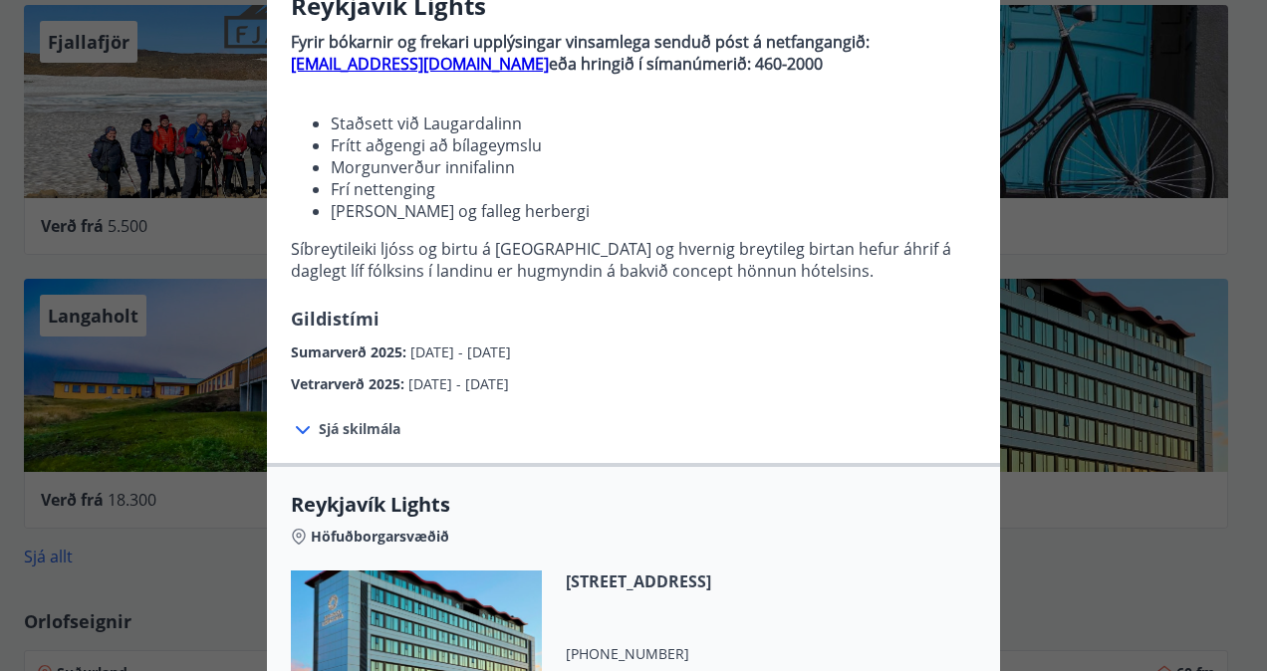 Image resolution: width=1267 pixels, height=671 pixels. Describe the element at coordinates (335, 319) in the screenshot. I see `span: Gildistími` at that location.